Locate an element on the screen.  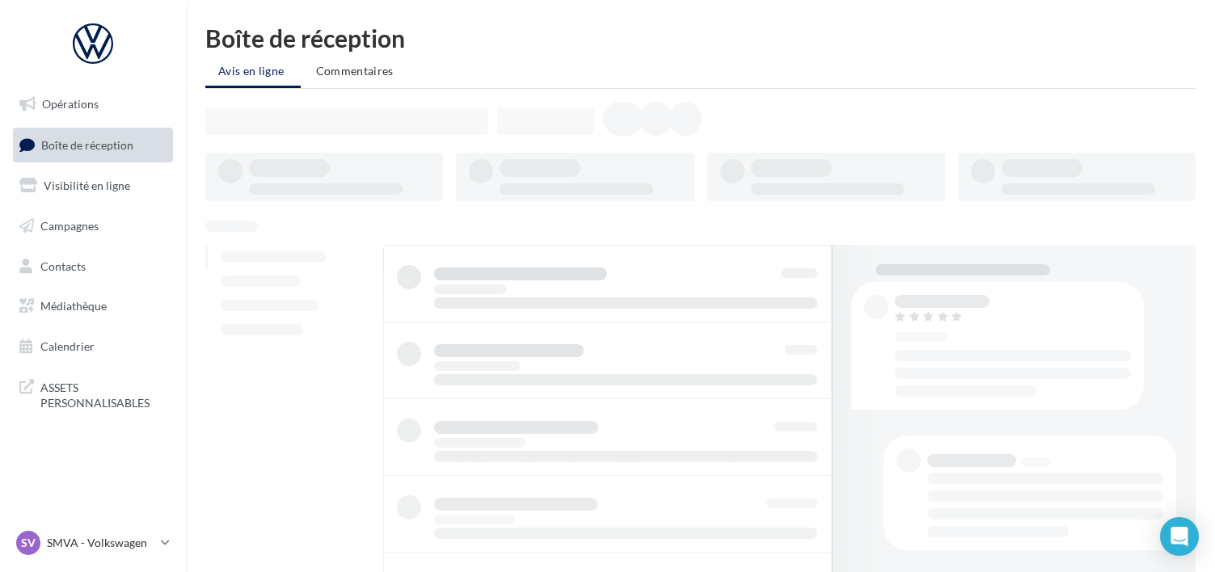
span: ASSETS PERSONNALISABLES is located at coordinates (103, 394).